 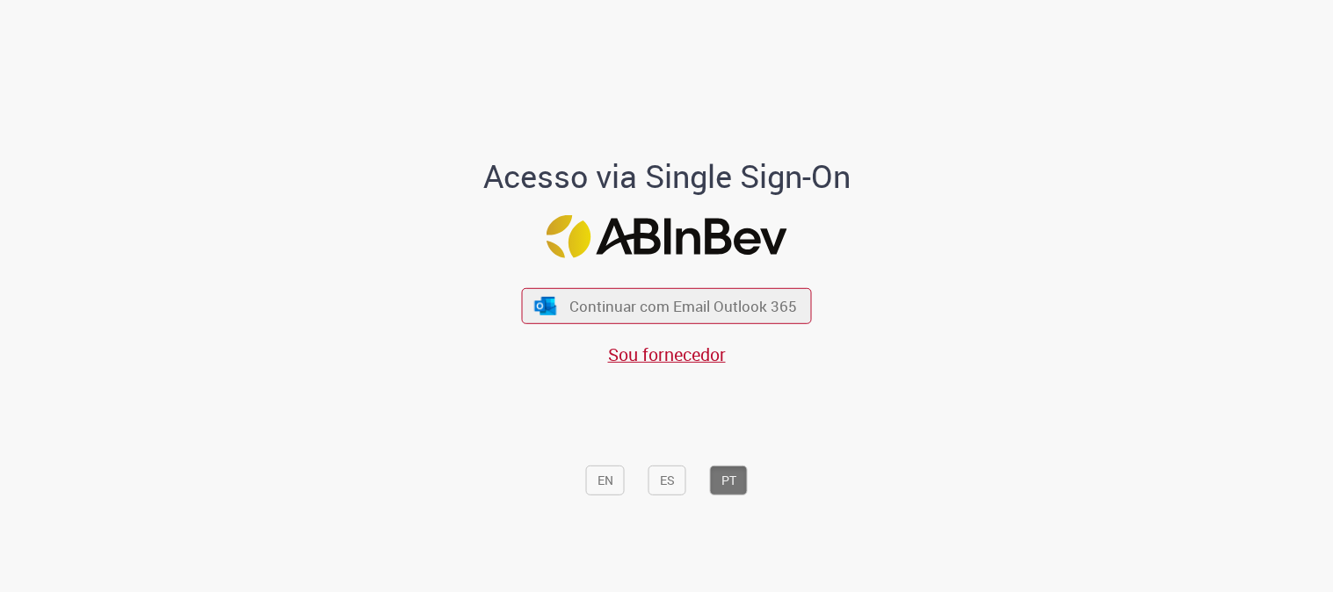 I want to click on button: ícone Azure/Microsoft 360 Continuar com Email Outlook 365, so click(x=667, y=306).